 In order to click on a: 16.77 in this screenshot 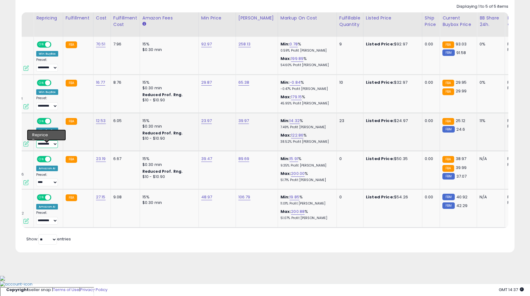, I will do `click(101, 83)`.